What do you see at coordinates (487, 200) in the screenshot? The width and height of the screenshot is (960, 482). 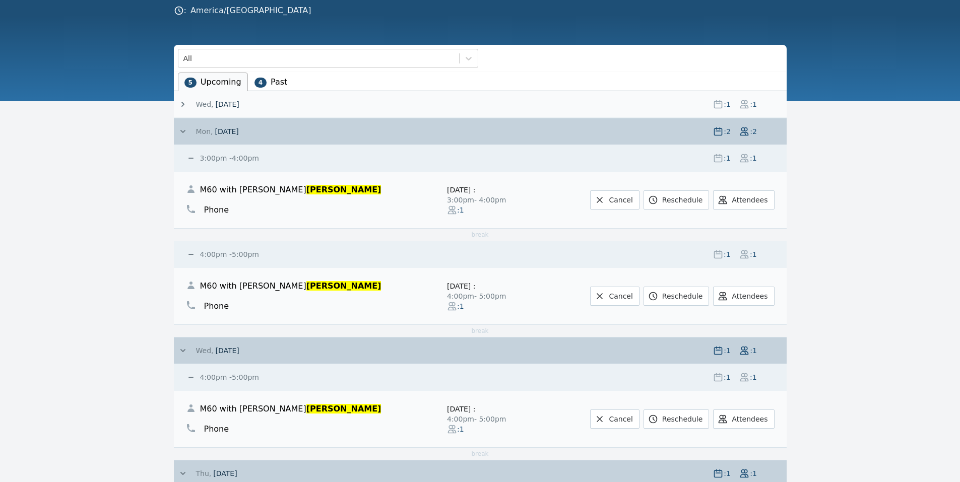 I see `div: 3:00pm - 4:00pm` at bounding box center [487, 200].